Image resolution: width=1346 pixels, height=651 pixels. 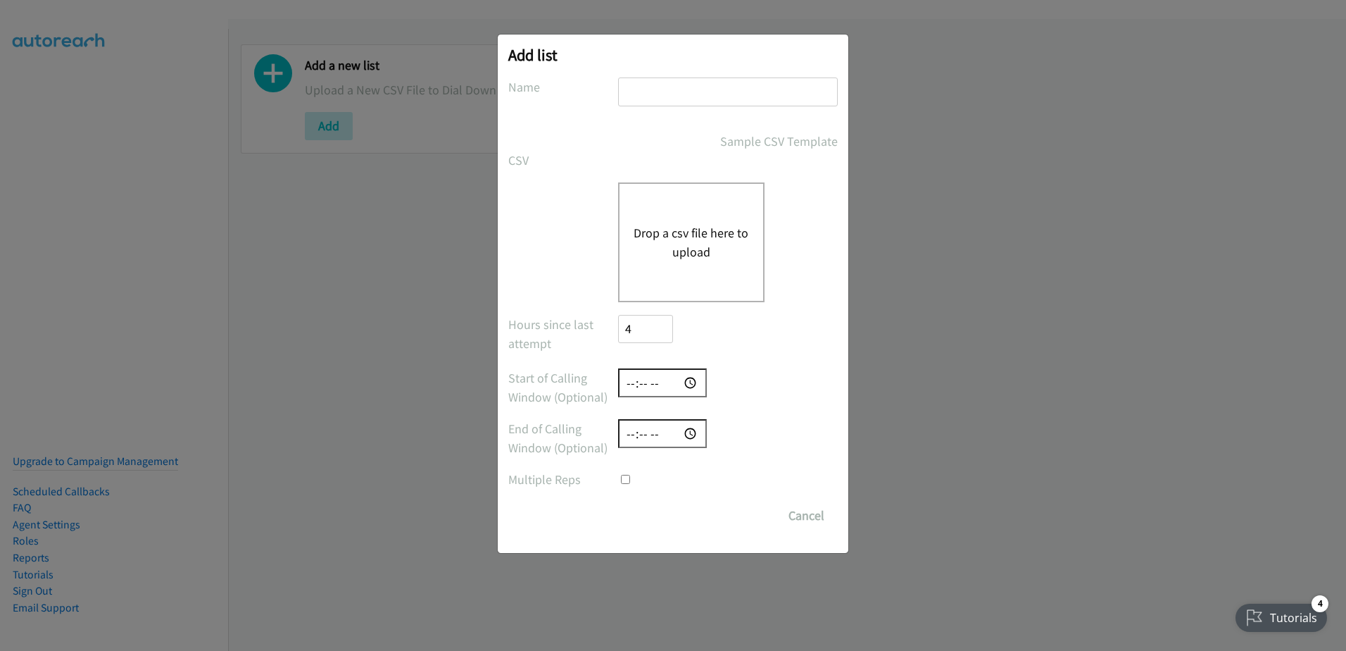 What do you see at coordinates (779, 141) in the screenshot?
I see `a: Sample CSV Template` at bounding box center [779, 141].